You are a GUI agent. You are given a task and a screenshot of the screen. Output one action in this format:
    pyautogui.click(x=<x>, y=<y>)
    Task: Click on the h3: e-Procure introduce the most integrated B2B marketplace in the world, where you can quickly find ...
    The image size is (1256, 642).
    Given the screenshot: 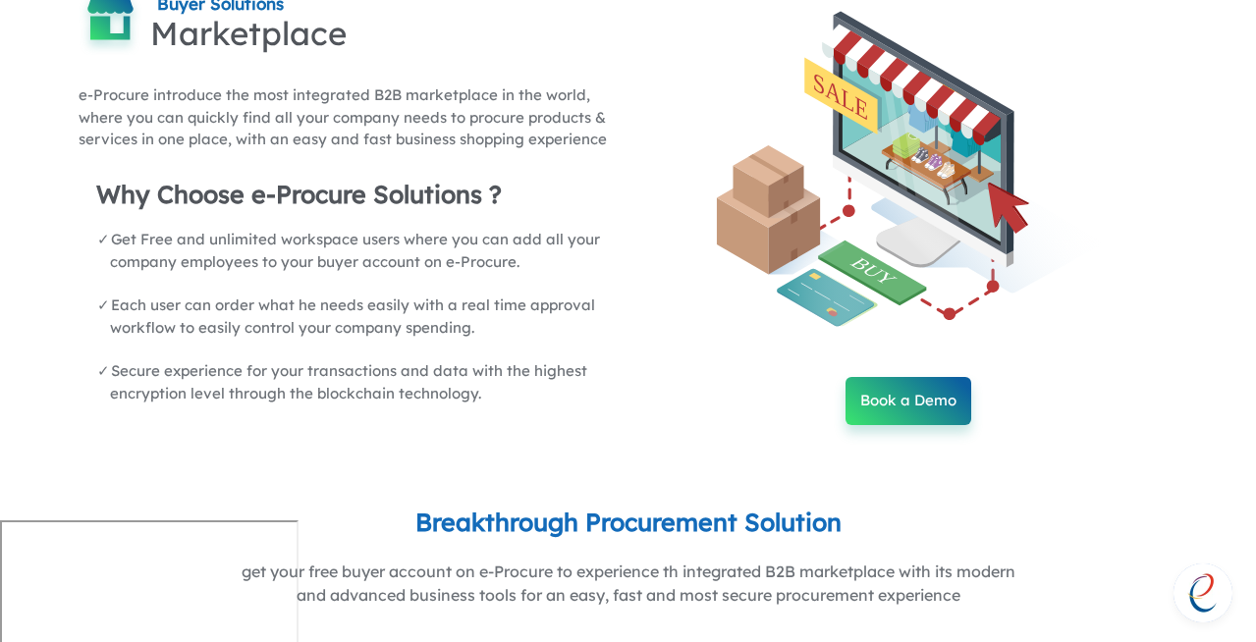 What is the action you would take?
    pyautogui.click(x=349, y=118)
    